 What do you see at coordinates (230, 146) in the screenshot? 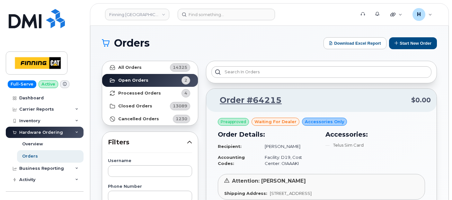
I see `strong: Recipient:` at bounding box center [230, 146].